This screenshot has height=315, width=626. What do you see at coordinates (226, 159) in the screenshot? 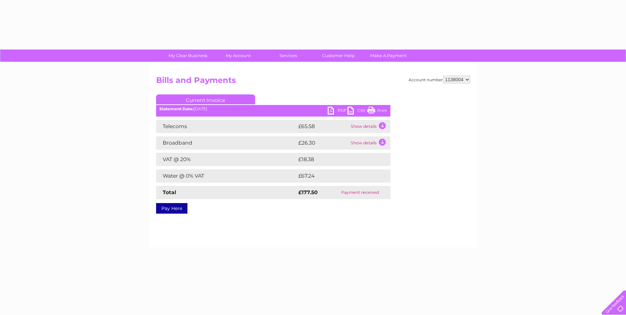
I see `td: VAT @ 20%` at bounding box center [226, 159].